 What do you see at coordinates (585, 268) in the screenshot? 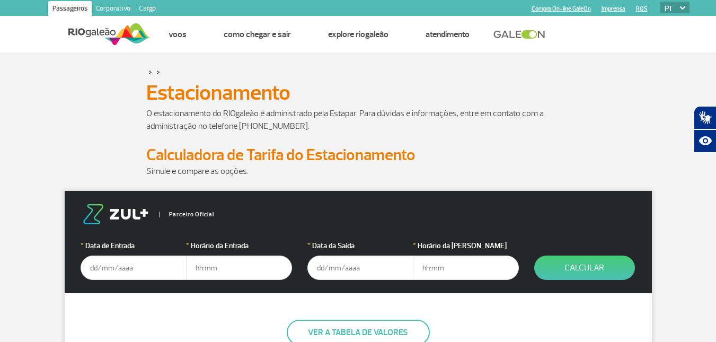
I see `button: Calcular` at bounding box center [585, 268].